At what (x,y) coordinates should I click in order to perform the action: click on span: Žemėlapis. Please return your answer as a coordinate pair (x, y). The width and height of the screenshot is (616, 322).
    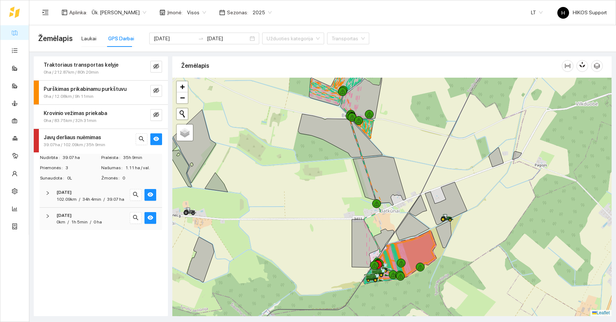
    Looking at the image, I should click on (55, 38).